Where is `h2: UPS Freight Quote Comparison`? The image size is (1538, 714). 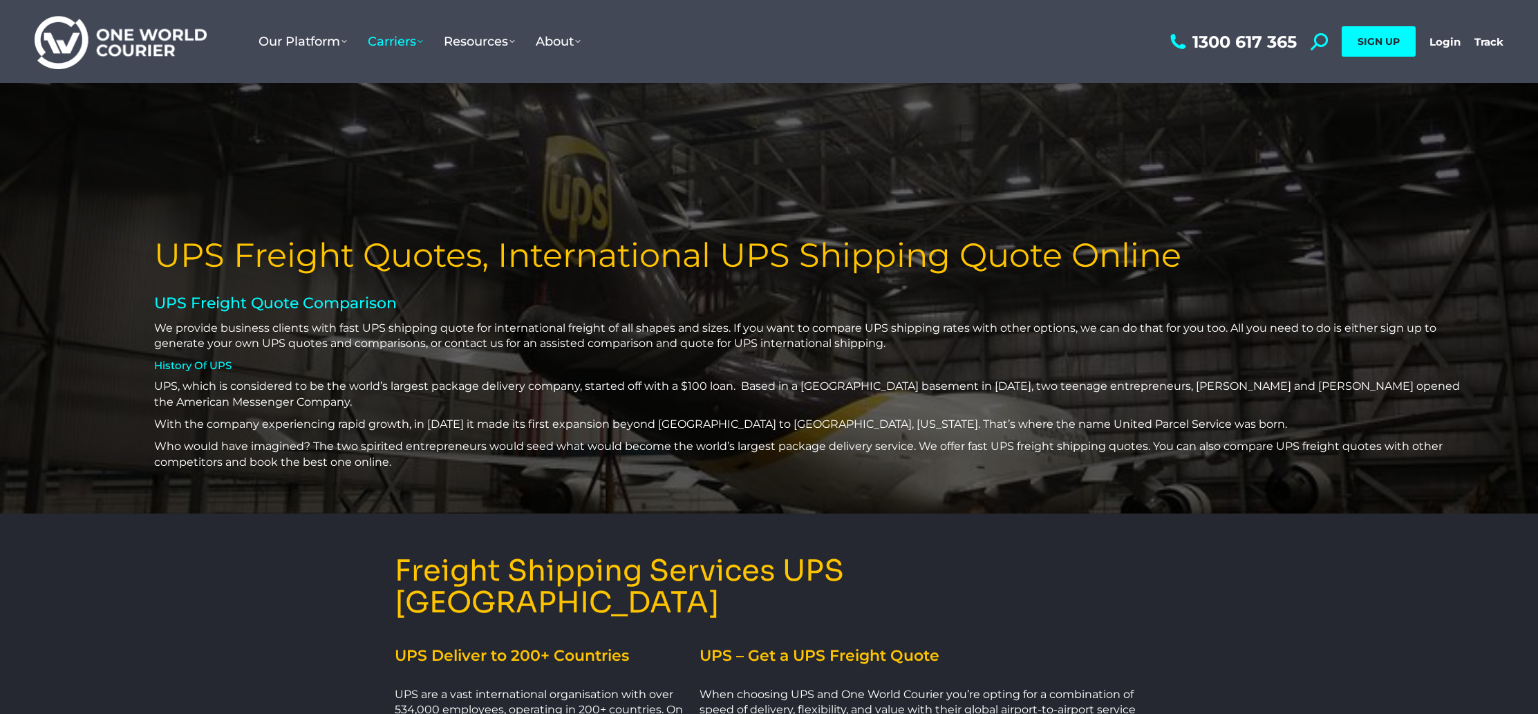
h2: UPS Freight Quote Comparison is located at coordinates (815, 303).